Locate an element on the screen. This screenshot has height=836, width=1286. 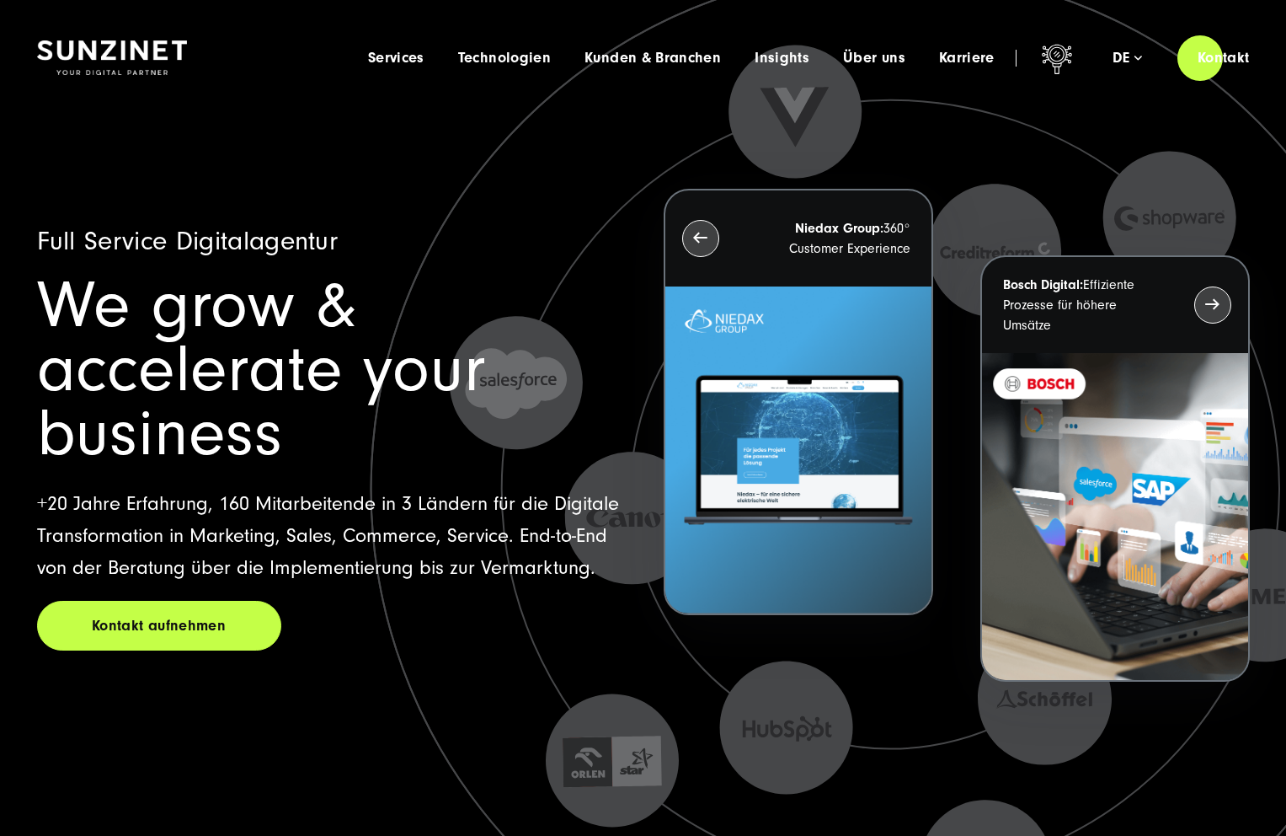
img: BOSCH - Kundeprojekt - Digital Transformation Agentur SUNZINET is located at coordinates (1115, 516).